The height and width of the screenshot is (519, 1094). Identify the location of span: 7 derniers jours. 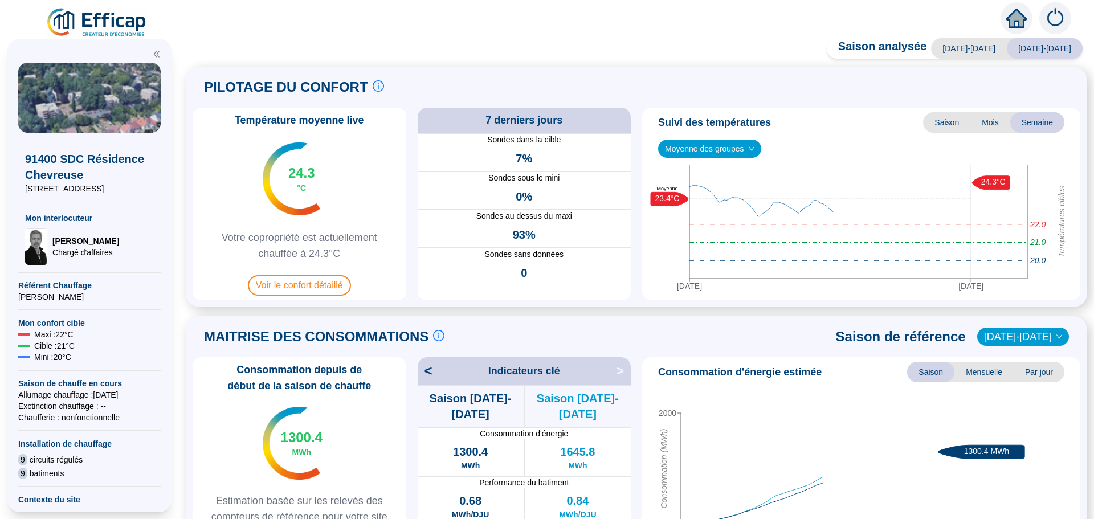
(523, 120).